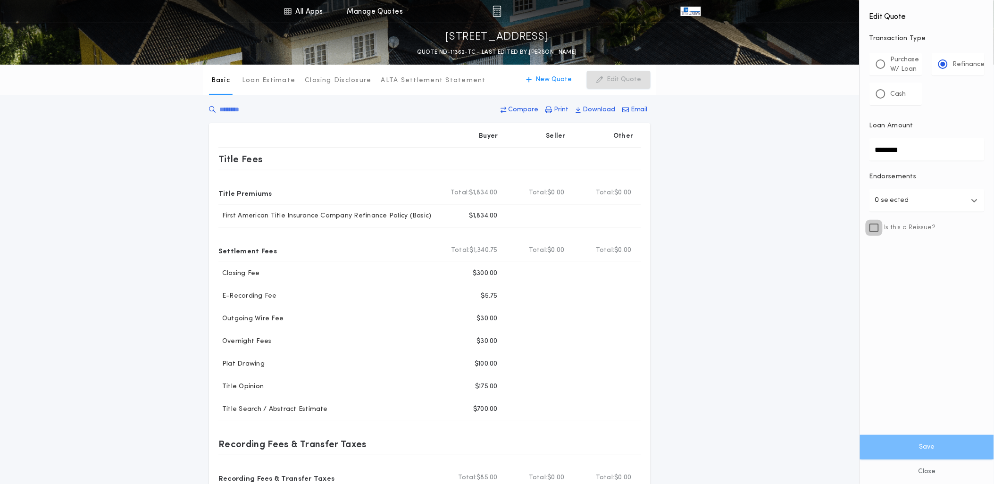  What do you see at coordinates (484, 193) in the screenshot?
I see `span: $1,834.00` at bounding box center [484, 193].